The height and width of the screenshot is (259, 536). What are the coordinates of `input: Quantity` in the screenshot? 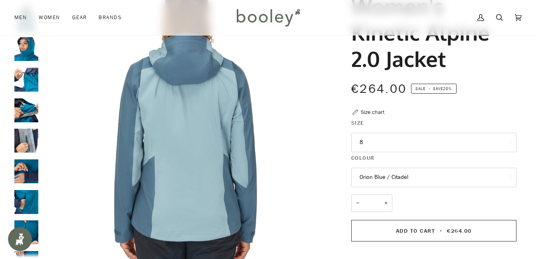 It's located at (371, 203).